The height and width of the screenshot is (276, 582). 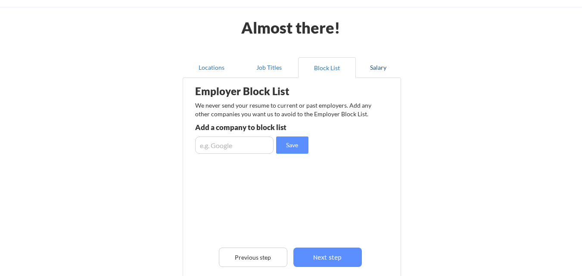 I want to click on button: Next step, so click(x=327, y=257).